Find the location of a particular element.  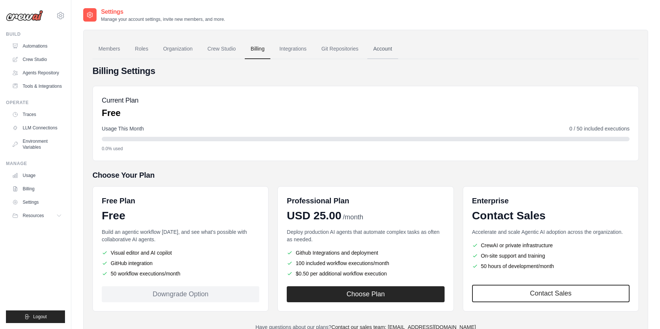

a: Organization is located at coordinates (177, 49).